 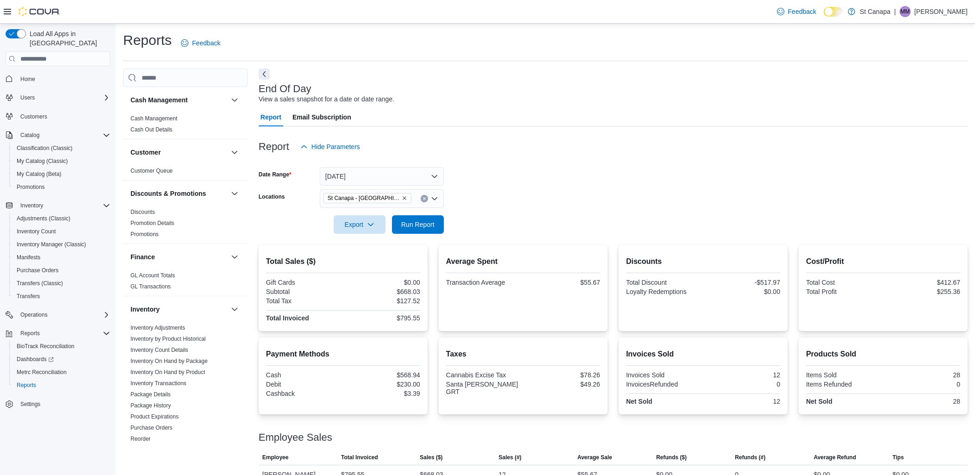 What do you see at coordinates (150, 394) in the screenshot?
I see `span: Package Details` at bounding box center [150, 394].